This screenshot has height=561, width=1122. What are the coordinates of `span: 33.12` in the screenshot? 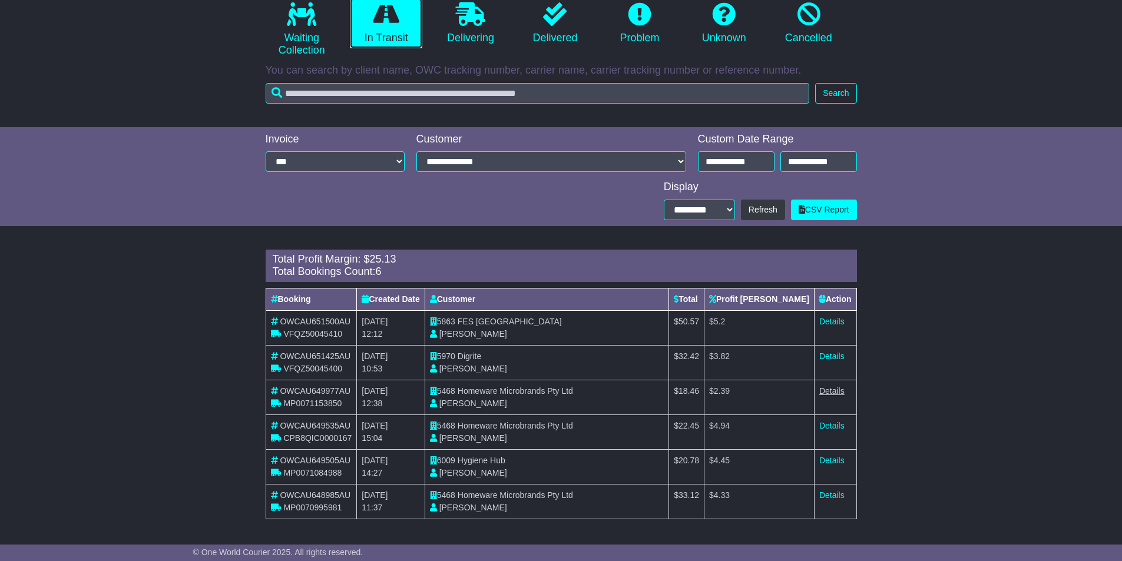 It's located at (688, 495).